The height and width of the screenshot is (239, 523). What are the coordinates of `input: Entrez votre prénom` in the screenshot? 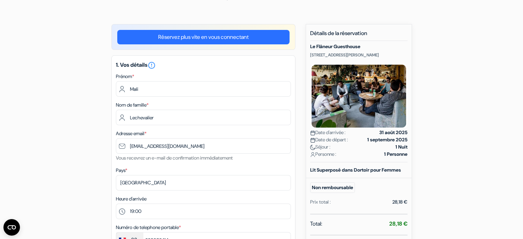 It's located at (203, 89).